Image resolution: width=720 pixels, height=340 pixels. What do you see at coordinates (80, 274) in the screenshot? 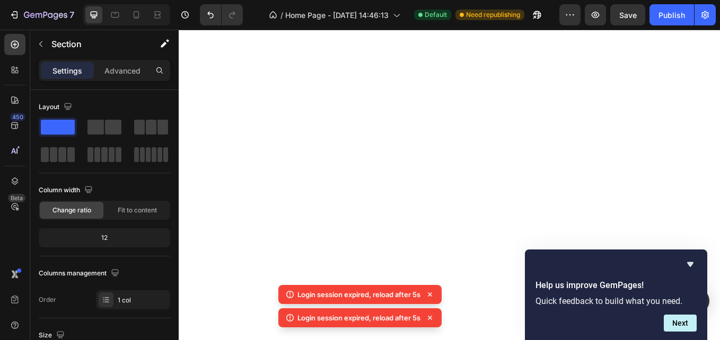
I see `div: Columns management` at bounding box center [80, 274].